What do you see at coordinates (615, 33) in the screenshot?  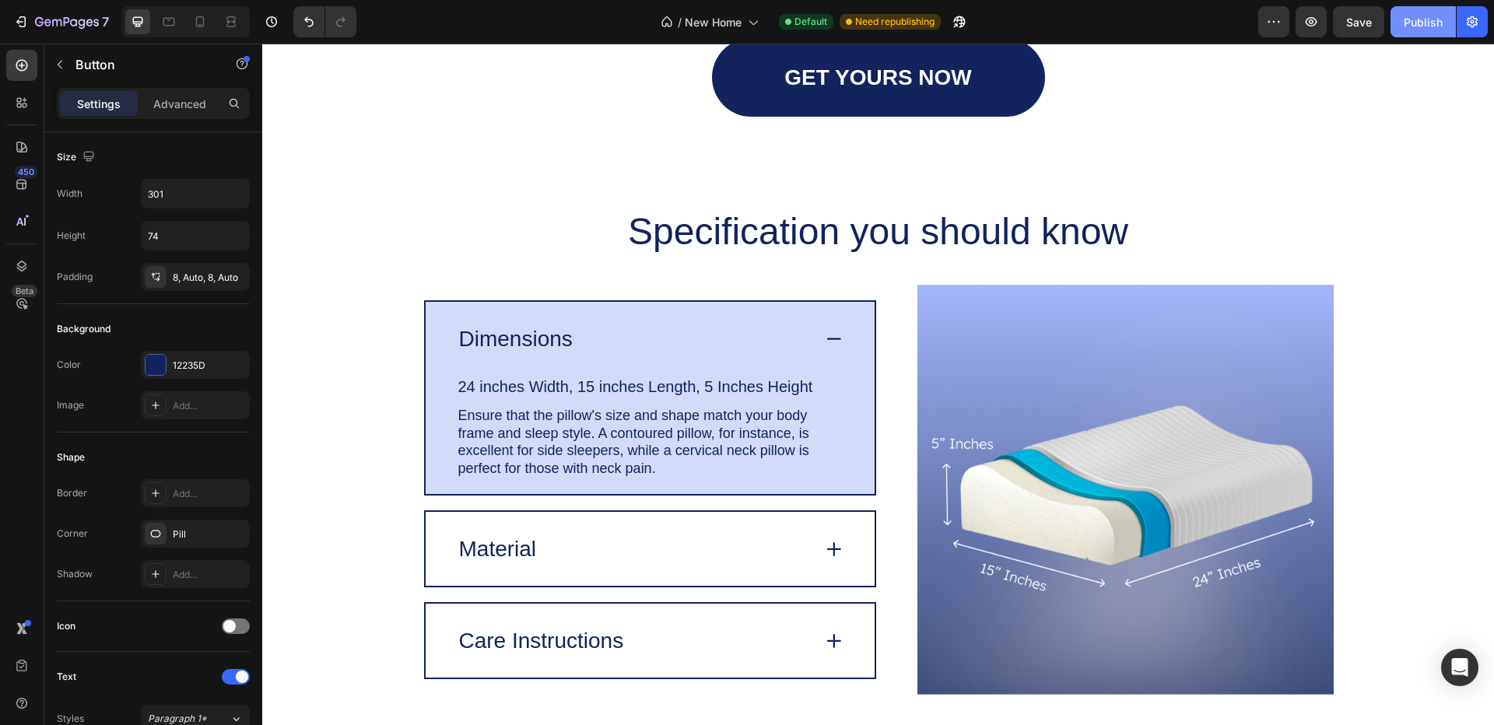 I see `p: GET YOURS NOW` at bounding box center [615, 33].